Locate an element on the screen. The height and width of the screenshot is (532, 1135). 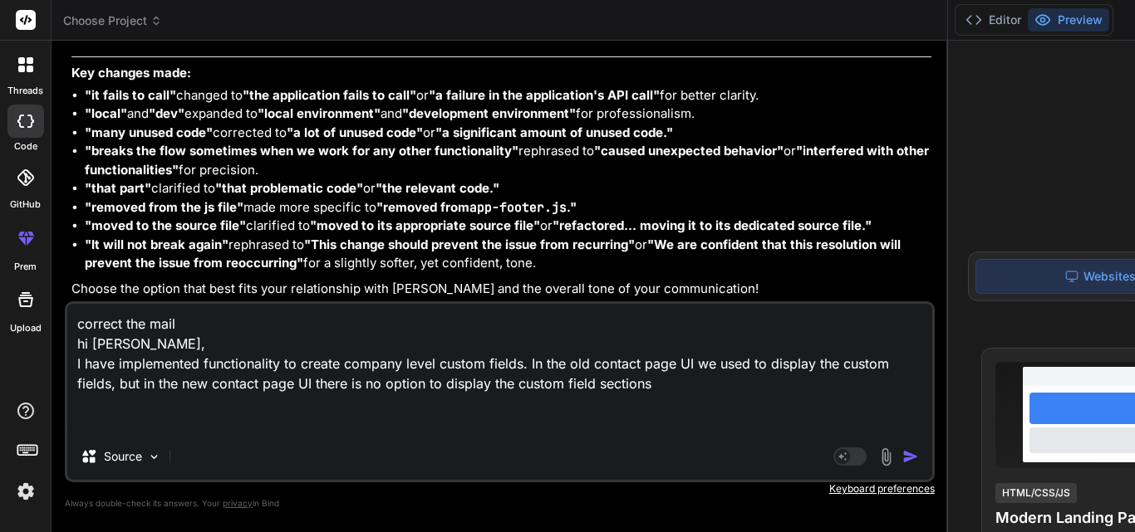
button: Preview is located at coordinates (1068, 20).